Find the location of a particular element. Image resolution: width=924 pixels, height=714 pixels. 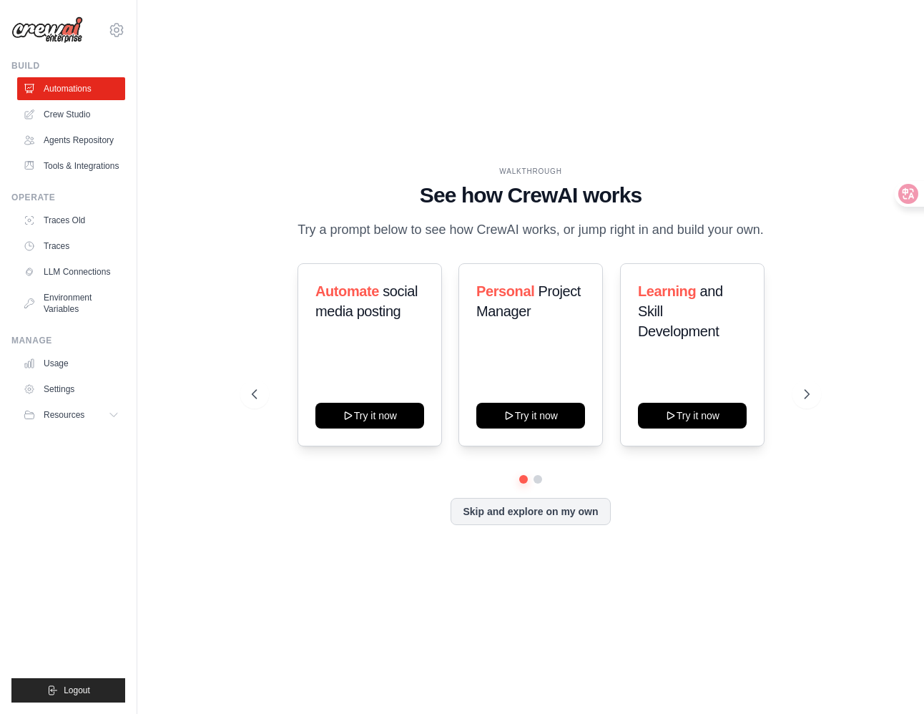

a: LLM Connections is located at coordinates (71, 272).